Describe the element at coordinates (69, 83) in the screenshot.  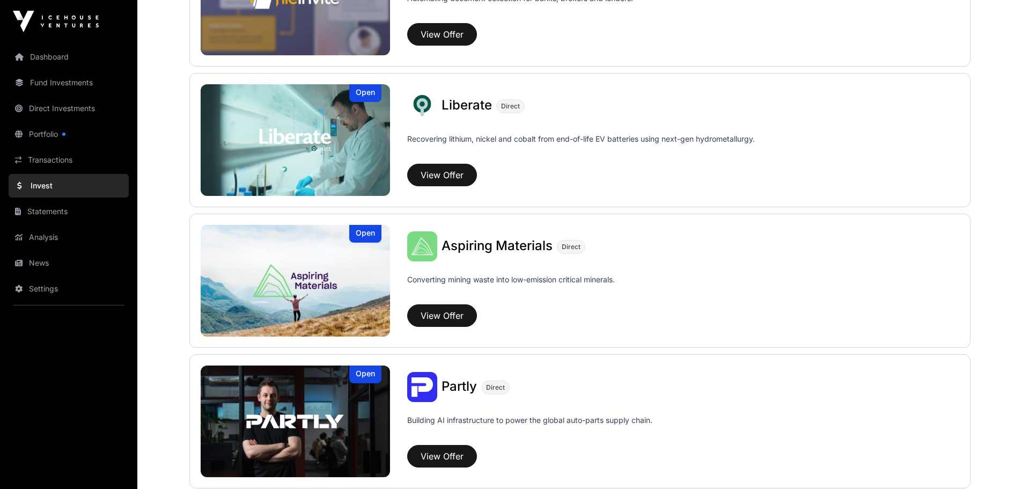
I see `a: Fund Investments` at that location.